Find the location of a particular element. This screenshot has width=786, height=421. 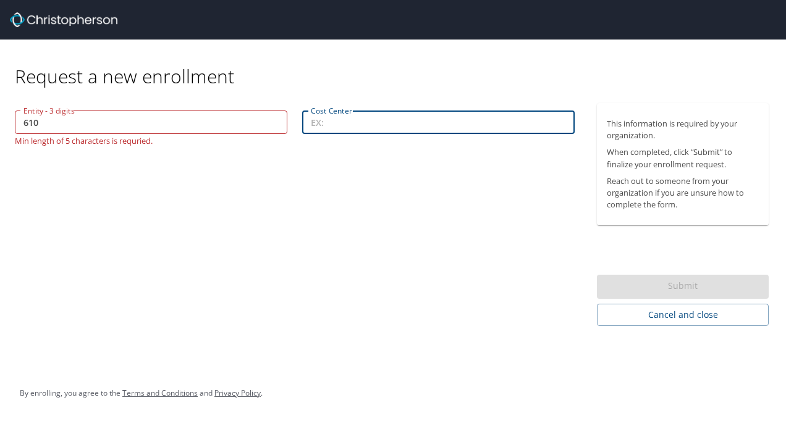

p: When completed, click “Submit” to finalize your enrollment request. is located at coordinates (683, 158).